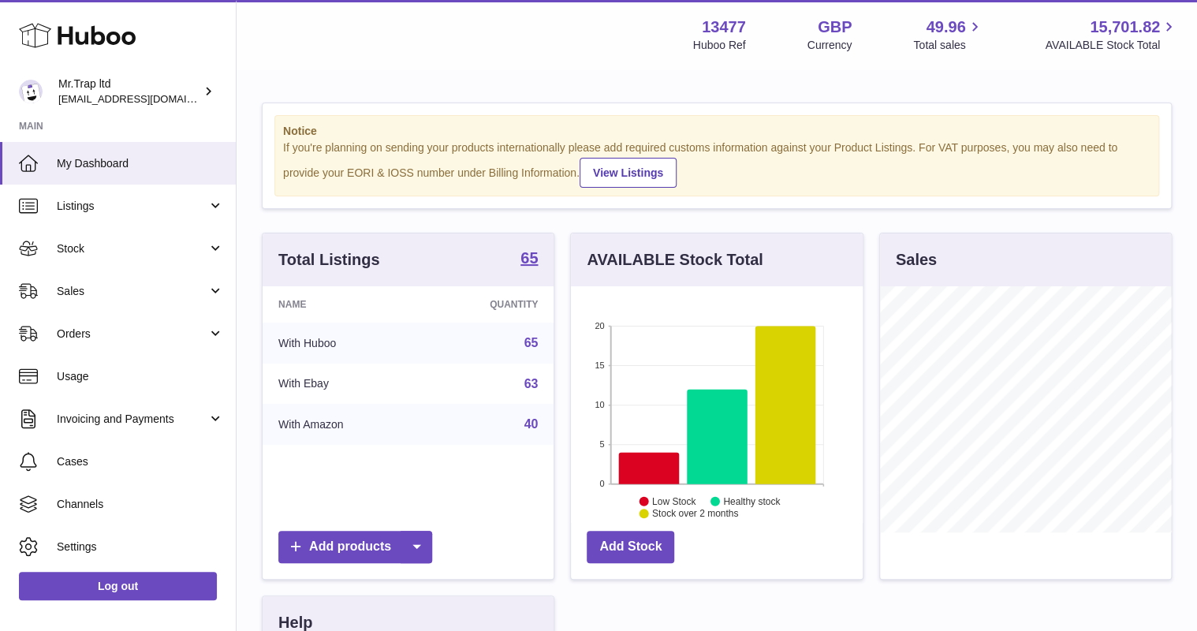 Image resolution: width=1197 pixels, height=631 pixels. What do you see at coordinates (628, 173) in the screenshot?
I see `a: View Listings` at bounding box center [628, 173].